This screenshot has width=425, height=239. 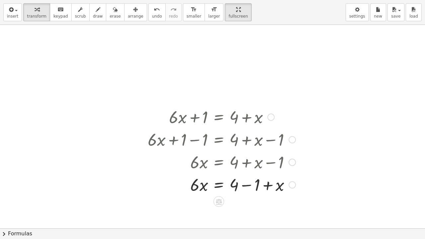 I want to click on span: save, so click(x=395, y=16).